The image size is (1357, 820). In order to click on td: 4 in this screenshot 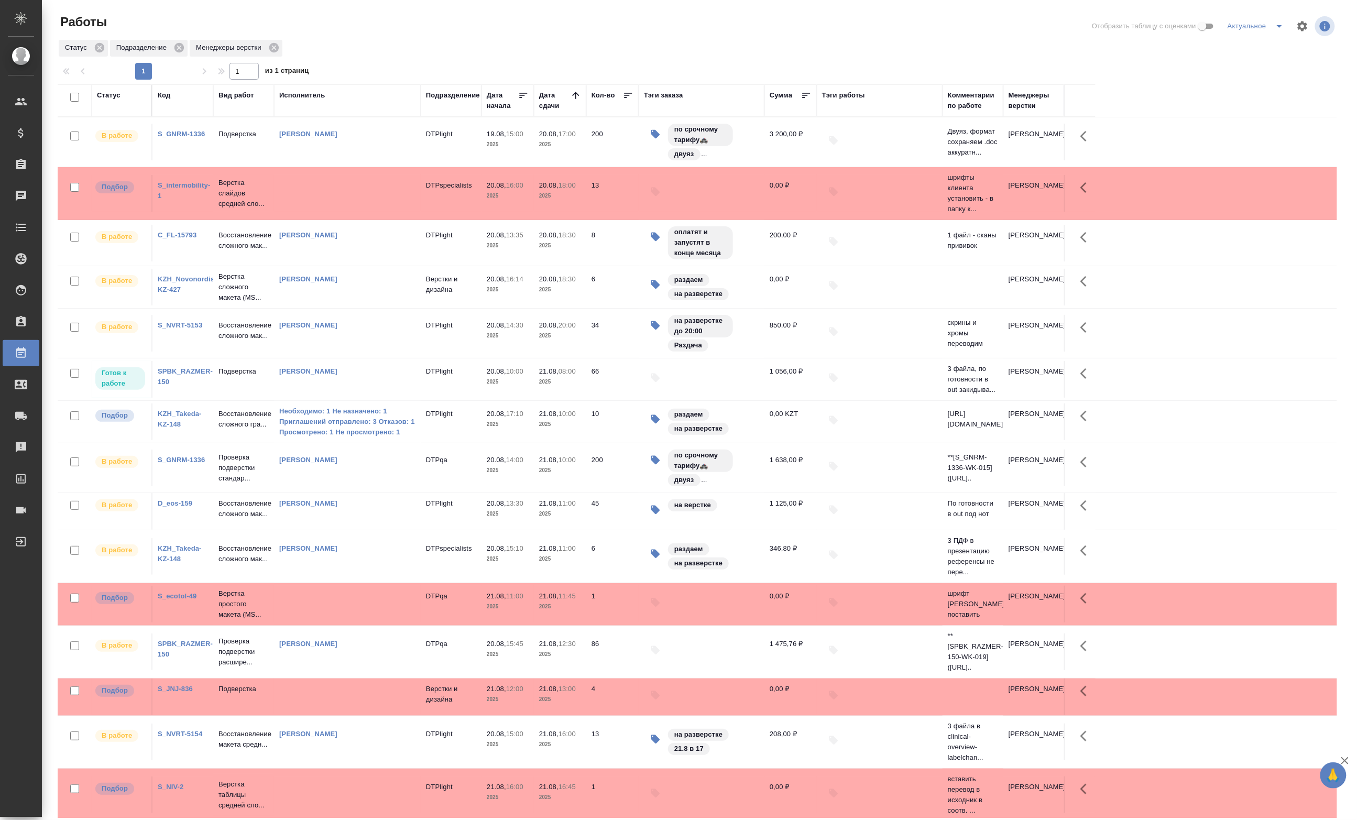, I will do `click(612, 697)`.